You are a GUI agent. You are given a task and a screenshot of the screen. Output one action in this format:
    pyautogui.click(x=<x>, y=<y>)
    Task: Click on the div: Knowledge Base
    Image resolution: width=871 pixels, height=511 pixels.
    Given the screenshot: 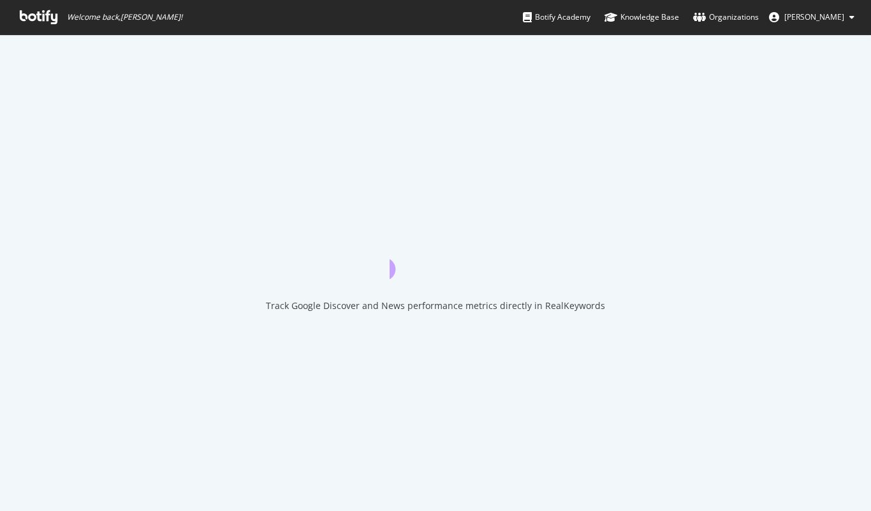 What is the action you would take?
    pyautogui.click(x=641, y=17)
    